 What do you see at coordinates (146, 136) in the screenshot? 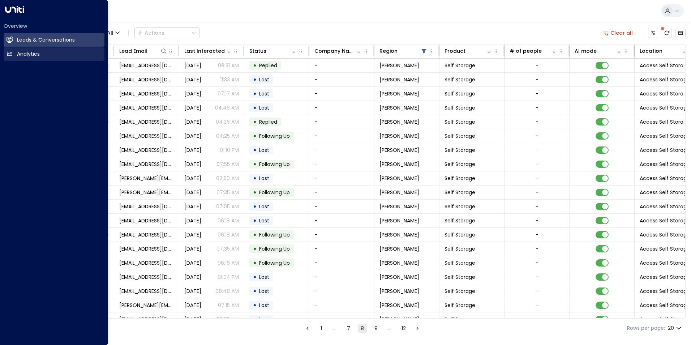
I see `span: mohsinizyan19@gmail.com` at bounding box center [146, 136].